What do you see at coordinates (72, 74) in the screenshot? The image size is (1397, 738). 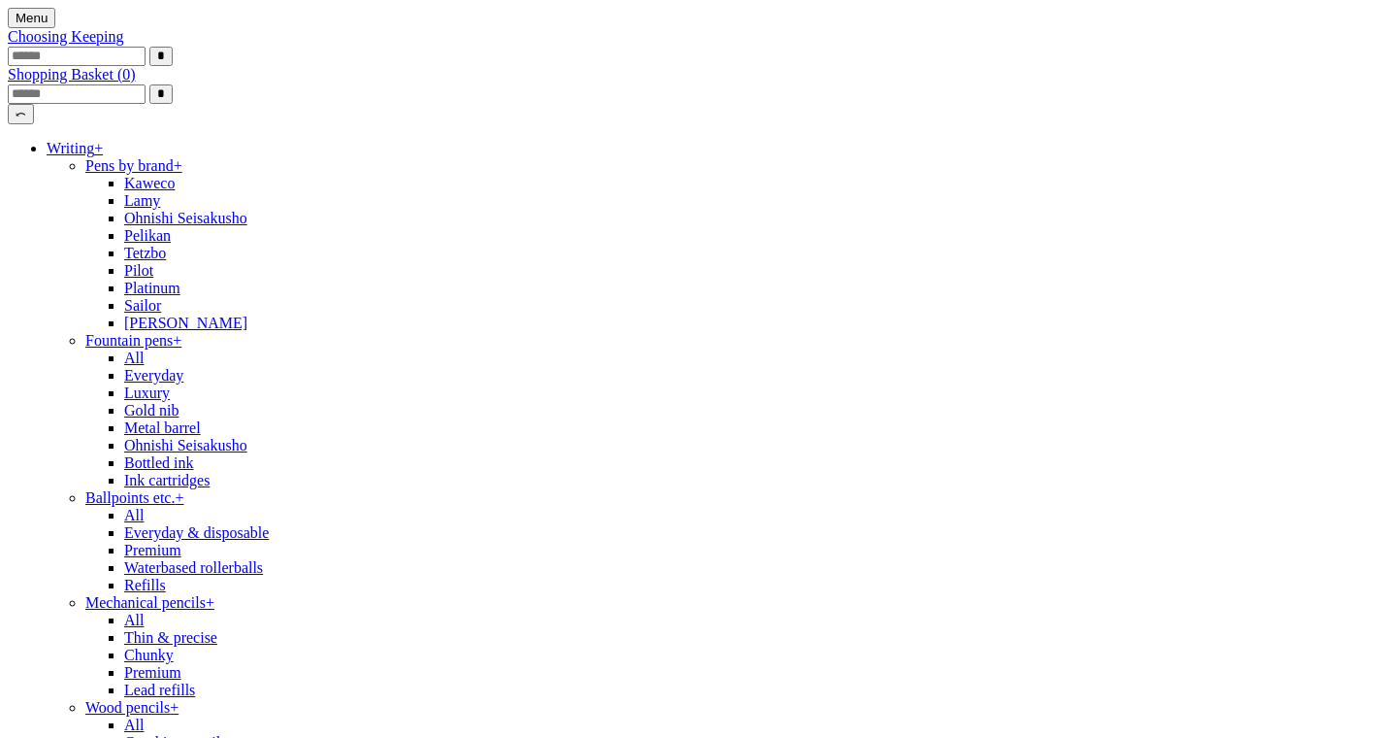 I see `a: Shopping Basket (0)` at bounding box center [72, 74].